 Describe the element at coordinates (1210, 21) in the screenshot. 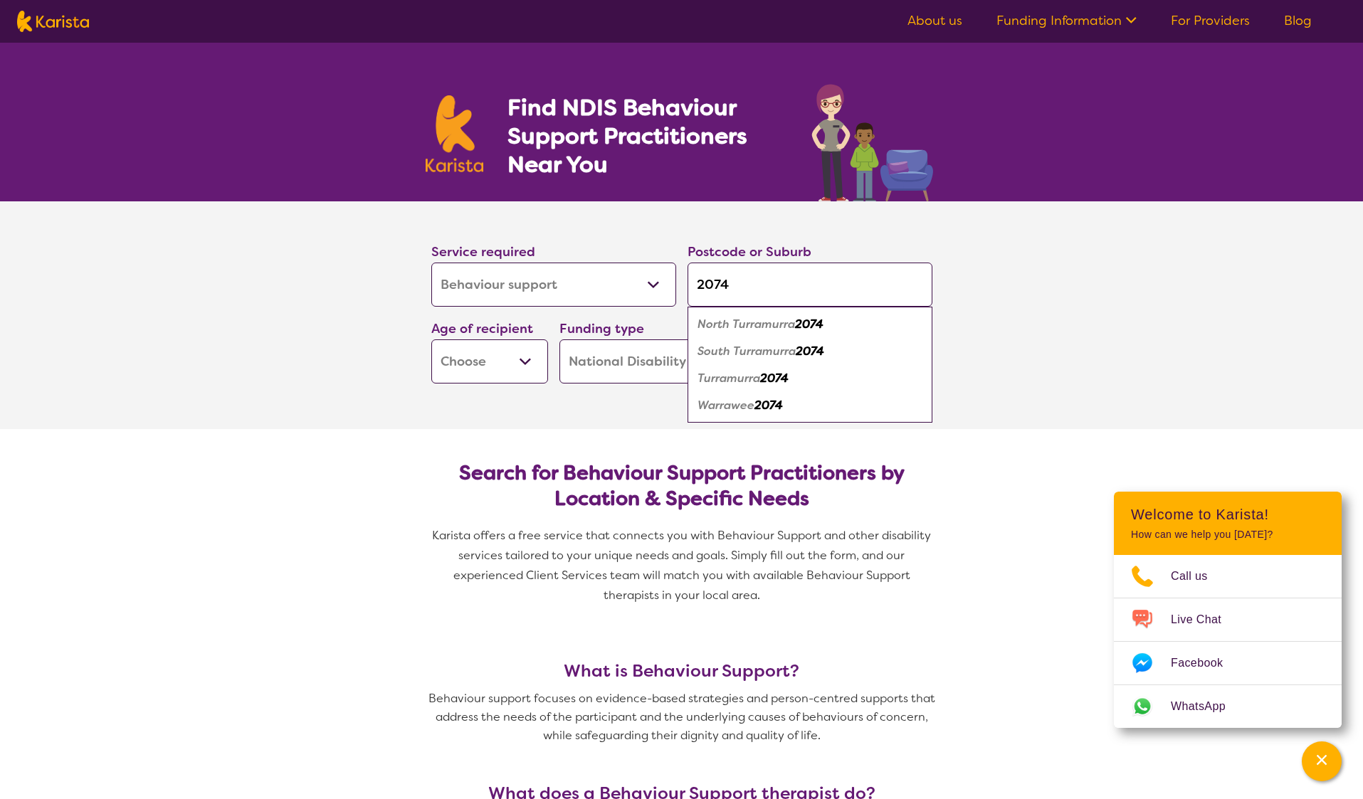

I see `a: For Providers` at that location.